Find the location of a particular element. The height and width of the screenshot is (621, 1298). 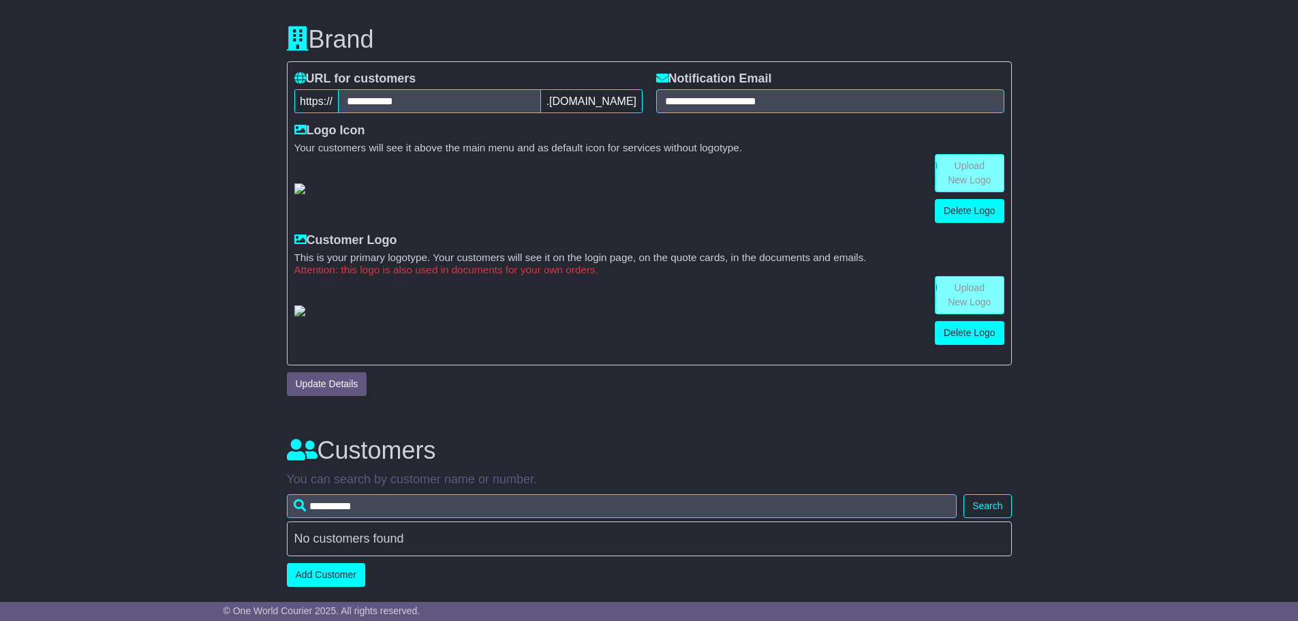

small: Attention: this logo is also used in documents for your own orders. is located at coordinates (650, 270).